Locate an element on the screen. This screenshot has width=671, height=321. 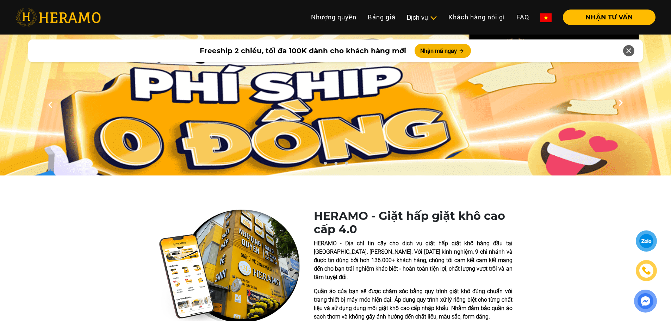
span: Freeship 2 chiều, tối đa 100K dành cho khách hàng mới is located at coordinates (303, 51).